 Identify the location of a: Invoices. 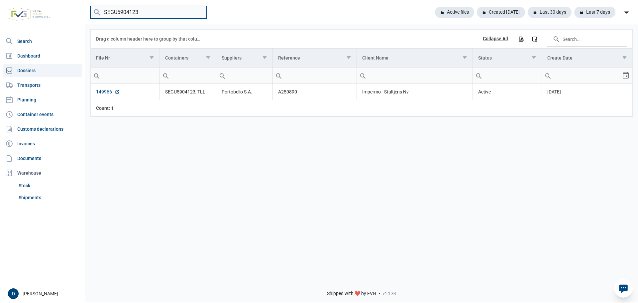
(42, 144).